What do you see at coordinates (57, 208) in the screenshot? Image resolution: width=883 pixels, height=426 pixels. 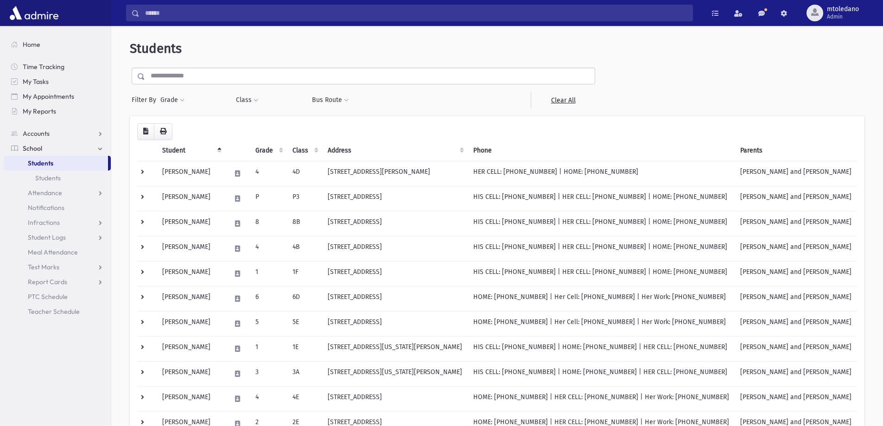 I see `a: Notifications` at bounding box center [57, 208].